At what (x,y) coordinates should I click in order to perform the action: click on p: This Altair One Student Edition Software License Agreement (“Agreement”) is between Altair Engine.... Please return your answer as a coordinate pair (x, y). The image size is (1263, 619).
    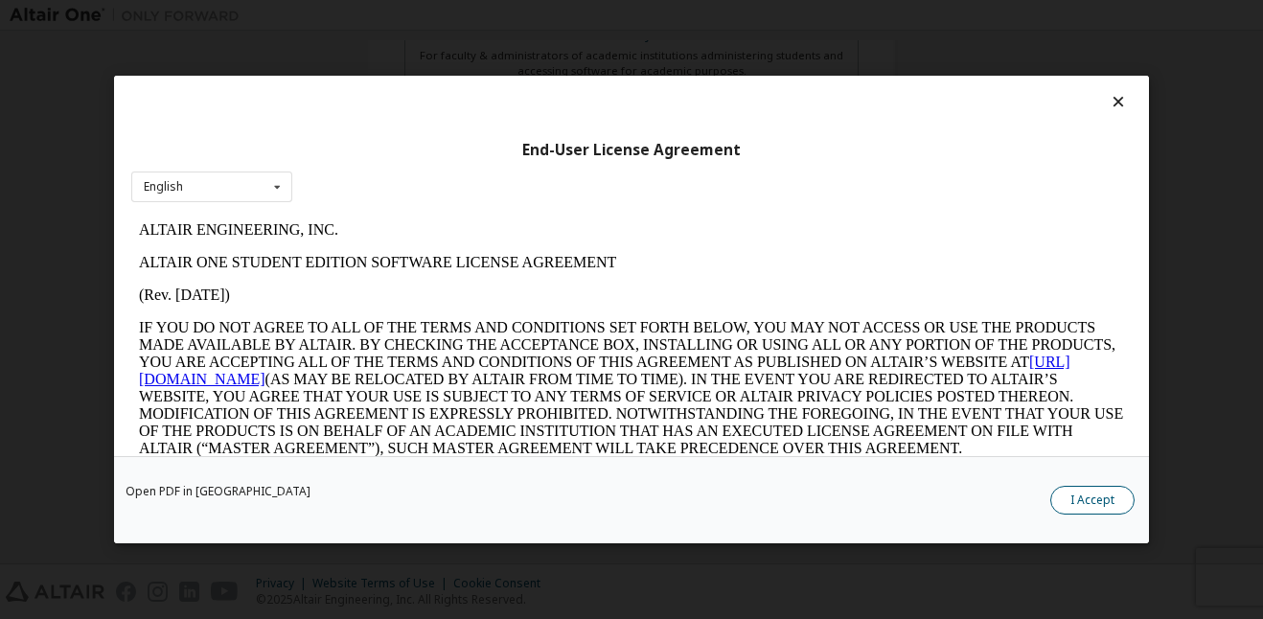
    Looking at the image, I should click on (500, 293).